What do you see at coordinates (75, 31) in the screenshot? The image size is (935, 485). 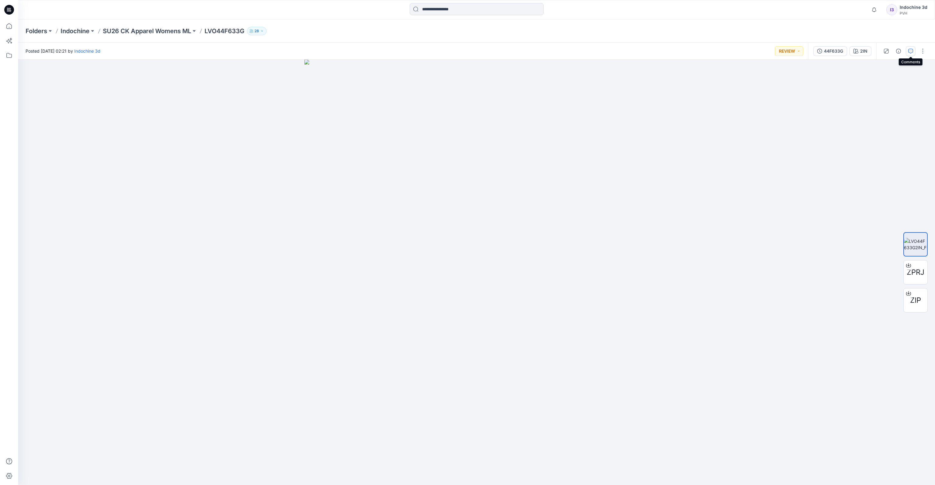 I see `p: Indochine` at bounding box center [75, 31].